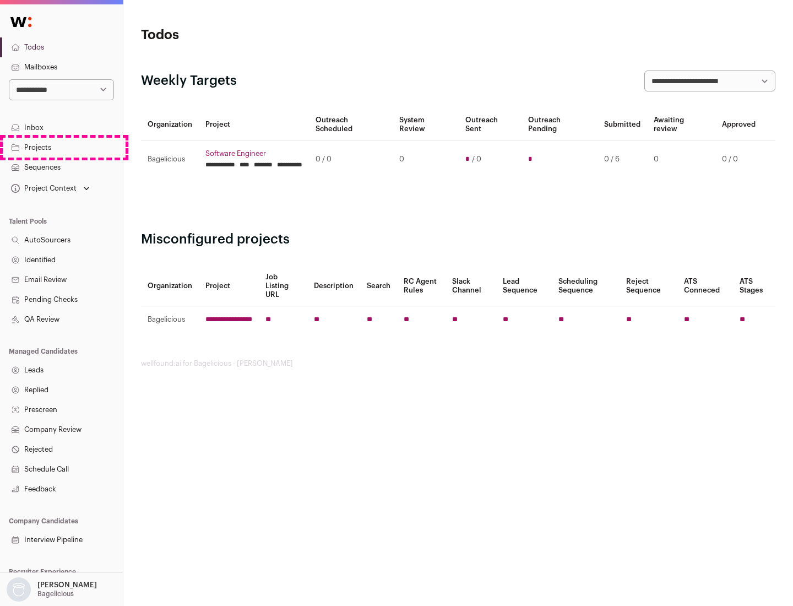 The width and height of the screenshot is (793, 606). Describe the element at coordinates (56, 594) in the screenshot. I see `p: Bagelicious` at that location.